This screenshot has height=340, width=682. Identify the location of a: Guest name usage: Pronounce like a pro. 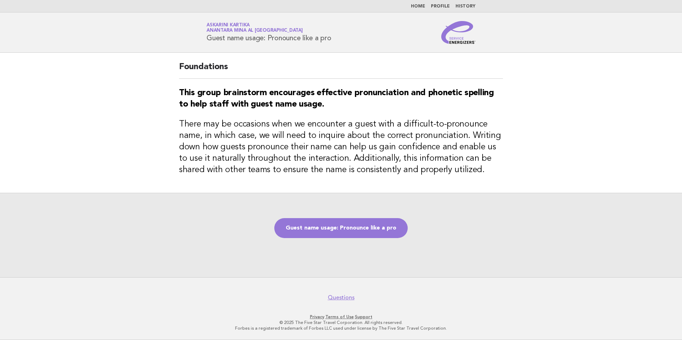
(341, 228).